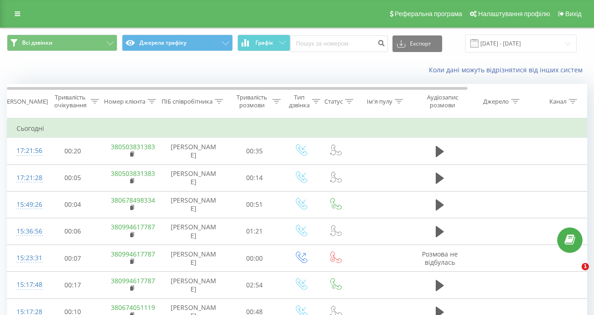 This screenshot has width=594, height=315. Describe the element at coordinates (26, 285) in the screenshot. I see `div: 15:17:48` at that location.